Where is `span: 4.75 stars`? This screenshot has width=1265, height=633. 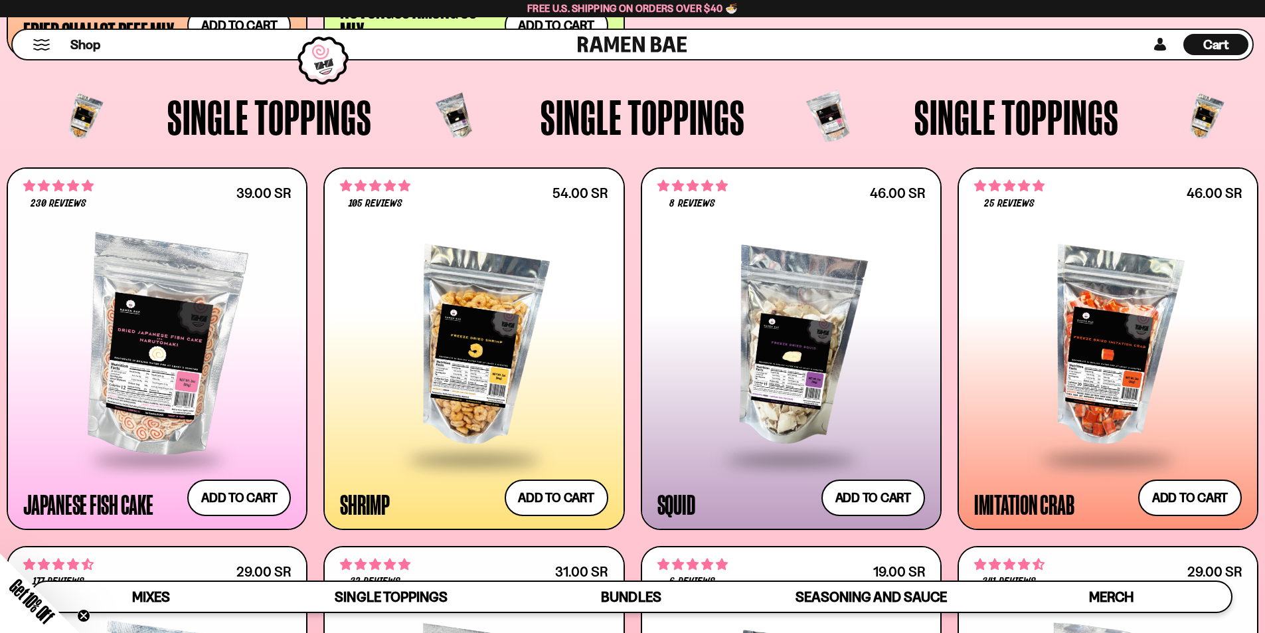
span: 4.75 stars is located at coordinates (693, 186).